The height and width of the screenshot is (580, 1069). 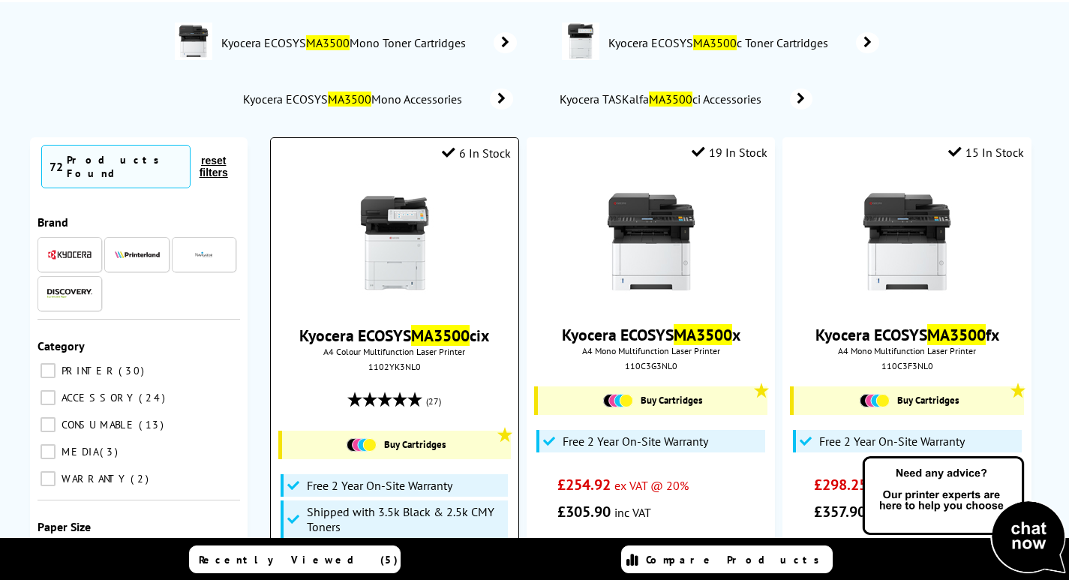 What do you see at coordinates (48, 452) in the screenshot?
I see `input: MEDIA 3` at bounding box center [48, 452].